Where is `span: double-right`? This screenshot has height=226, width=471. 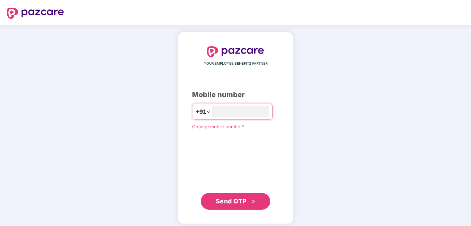 span: double-right is located at coordinates (253, 202).